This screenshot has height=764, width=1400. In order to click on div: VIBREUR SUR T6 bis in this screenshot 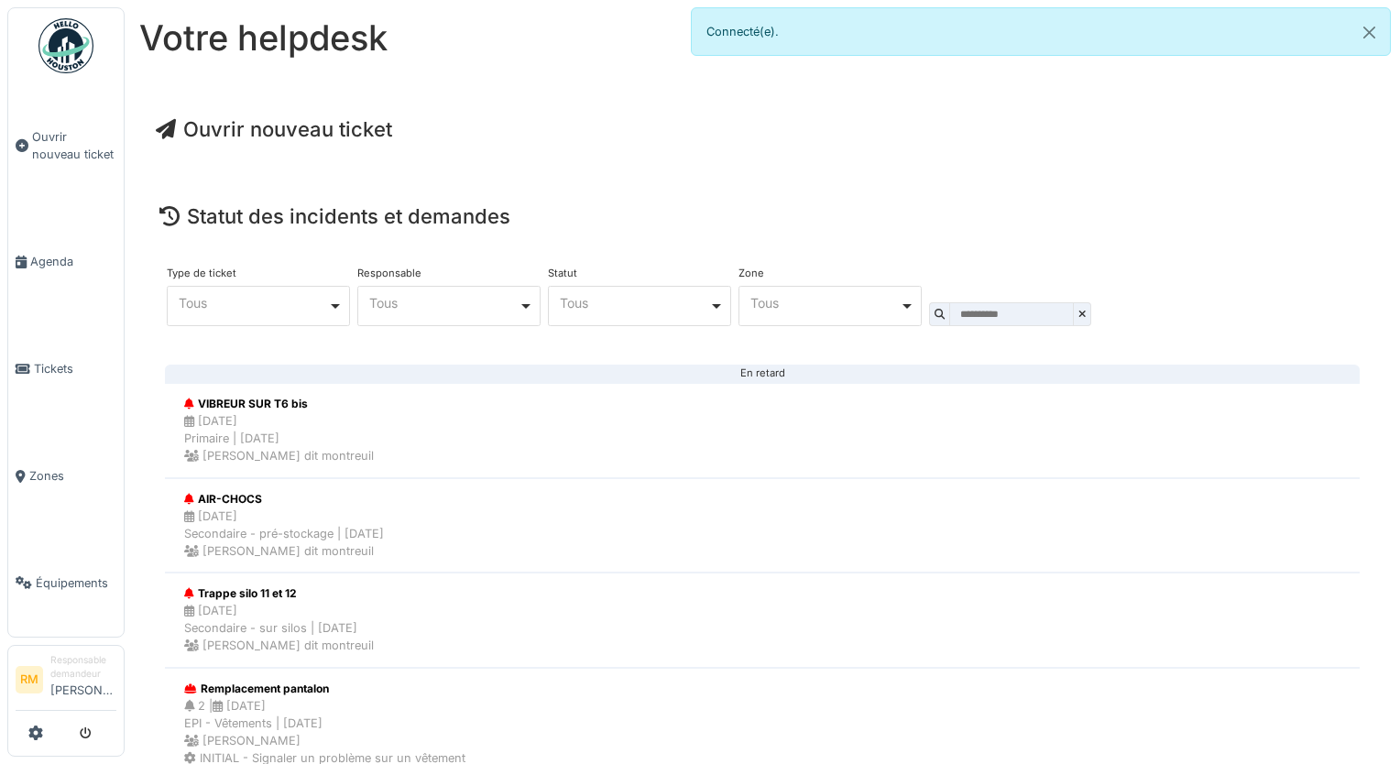, I will do `click(279, 404)`.